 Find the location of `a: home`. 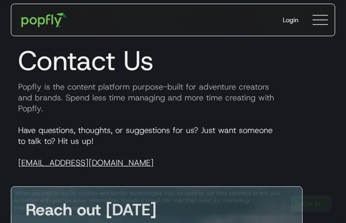

a: home is located at coordinates (44, 20).